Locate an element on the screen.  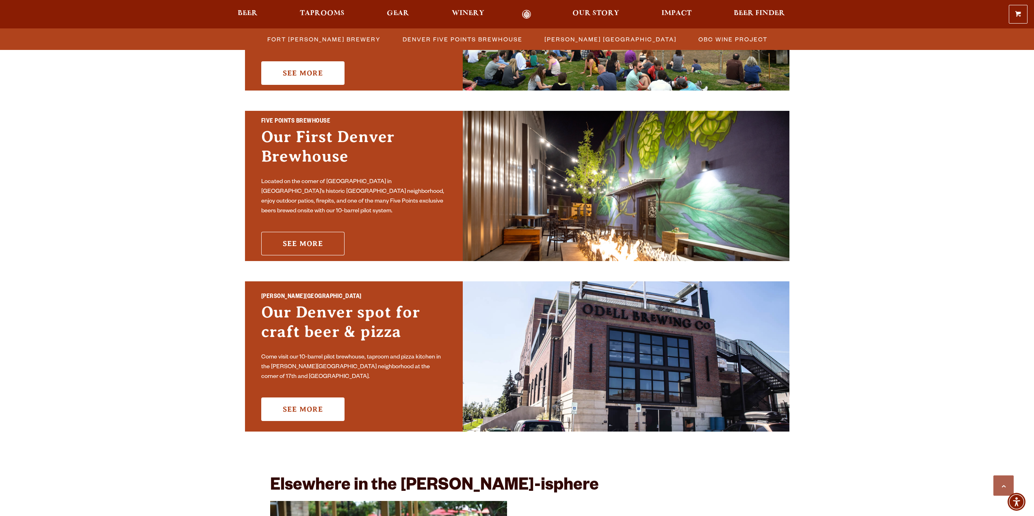
img: Promo Card Aria Label' is located at coordinates (626, 186).